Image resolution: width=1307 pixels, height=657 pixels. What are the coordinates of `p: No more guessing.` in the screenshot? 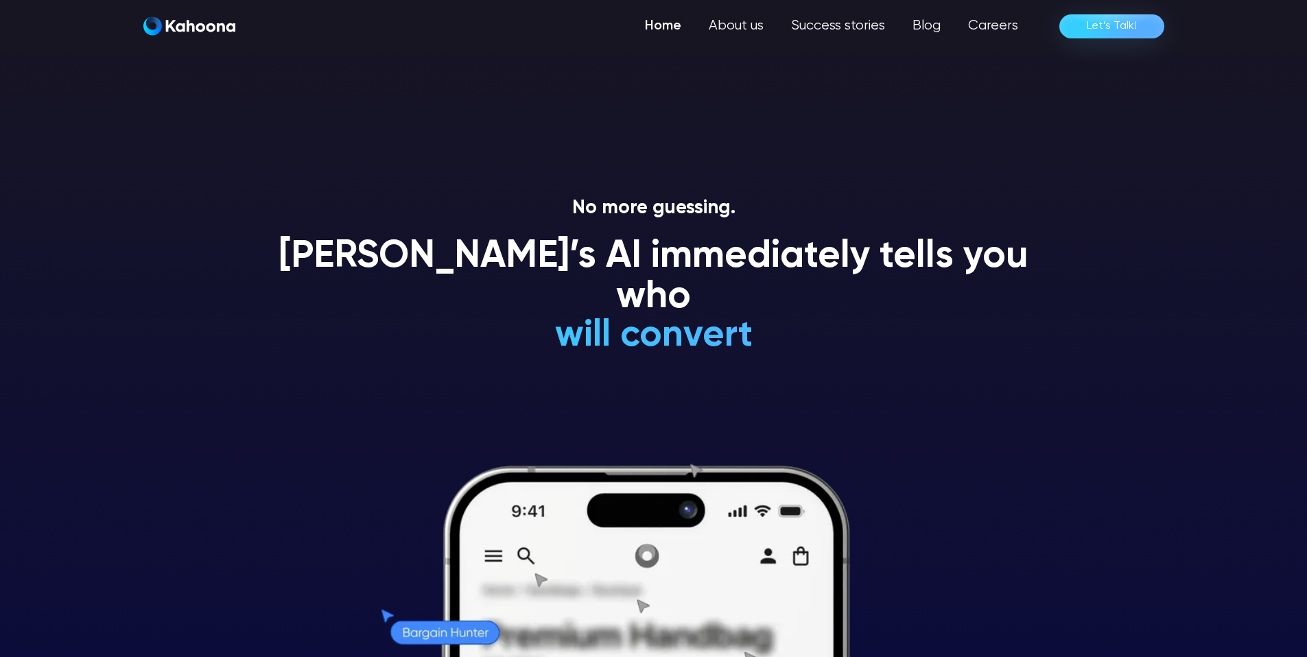 It's located at (654, 209).